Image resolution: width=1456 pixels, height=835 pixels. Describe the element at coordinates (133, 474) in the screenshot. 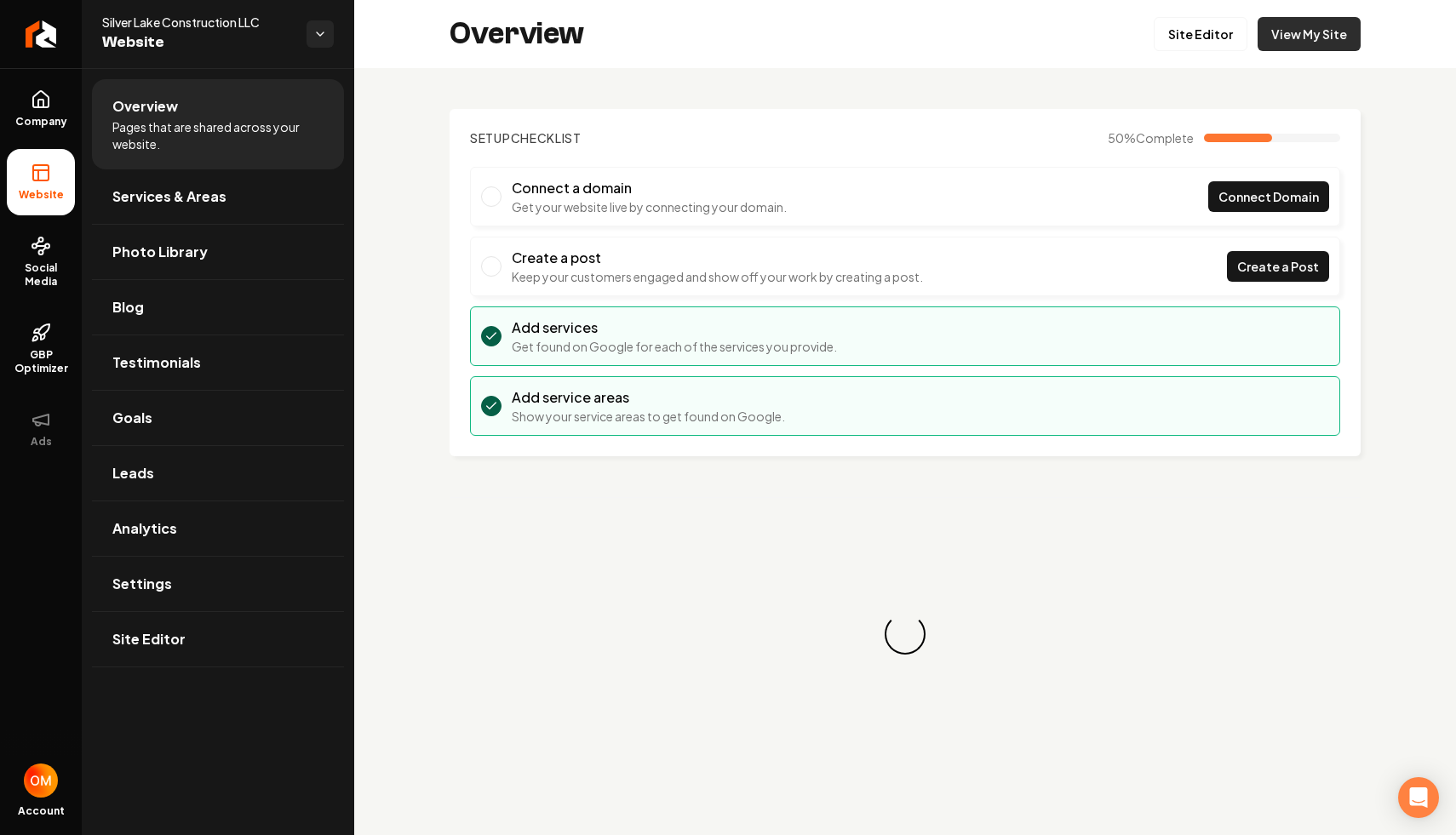

I see `span: Leads` at that location.